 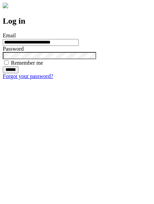 What do you see at coordinates (27, 63) in the screenshot?
I see `label: Remember me` at bounding box center [27, 63].